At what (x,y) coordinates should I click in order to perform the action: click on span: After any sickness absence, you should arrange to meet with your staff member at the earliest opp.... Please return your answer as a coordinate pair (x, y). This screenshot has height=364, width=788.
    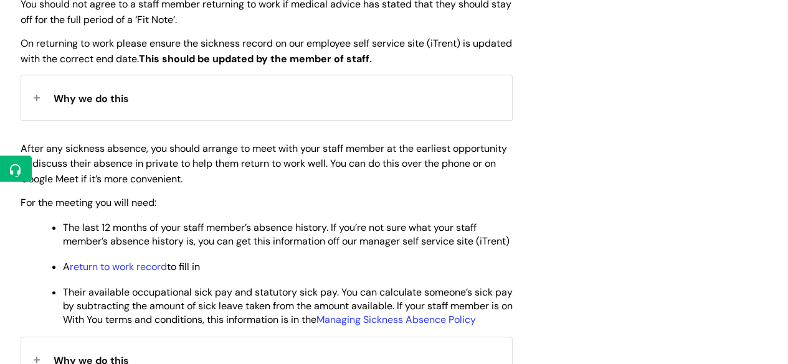
    Looking at the image, I should click on (263, 164).